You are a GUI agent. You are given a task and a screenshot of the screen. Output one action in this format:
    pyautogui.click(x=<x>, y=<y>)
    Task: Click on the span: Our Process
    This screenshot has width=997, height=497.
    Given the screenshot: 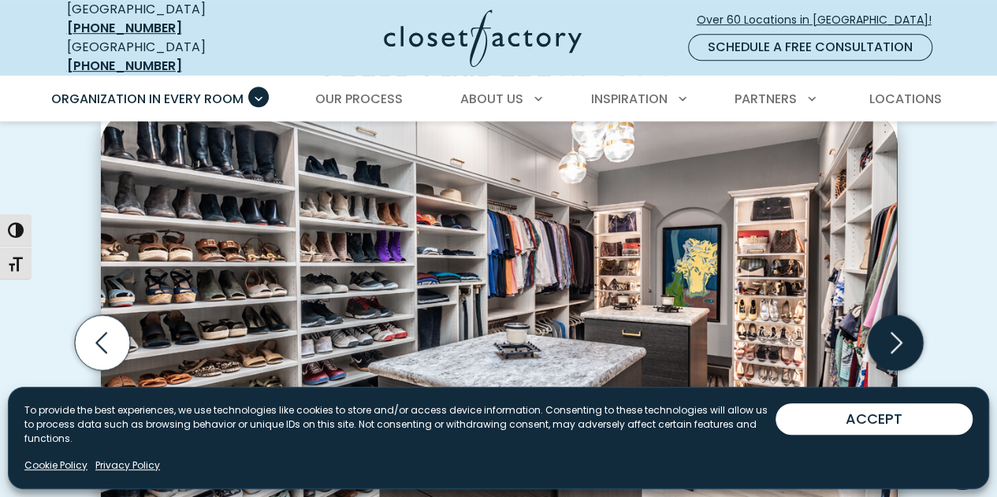 What is the action you would take?
    pyautogui.click(x=358, y=98)
    